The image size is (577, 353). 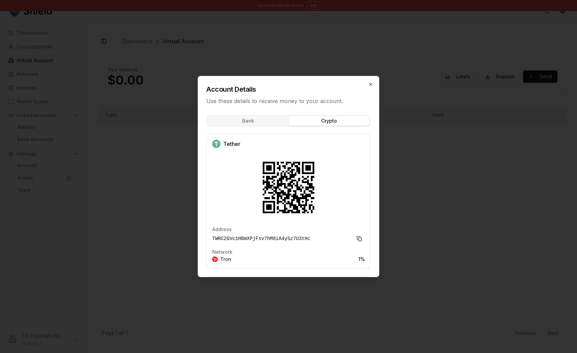 I want to click on span: 1 %, so click(x=361, y=259).